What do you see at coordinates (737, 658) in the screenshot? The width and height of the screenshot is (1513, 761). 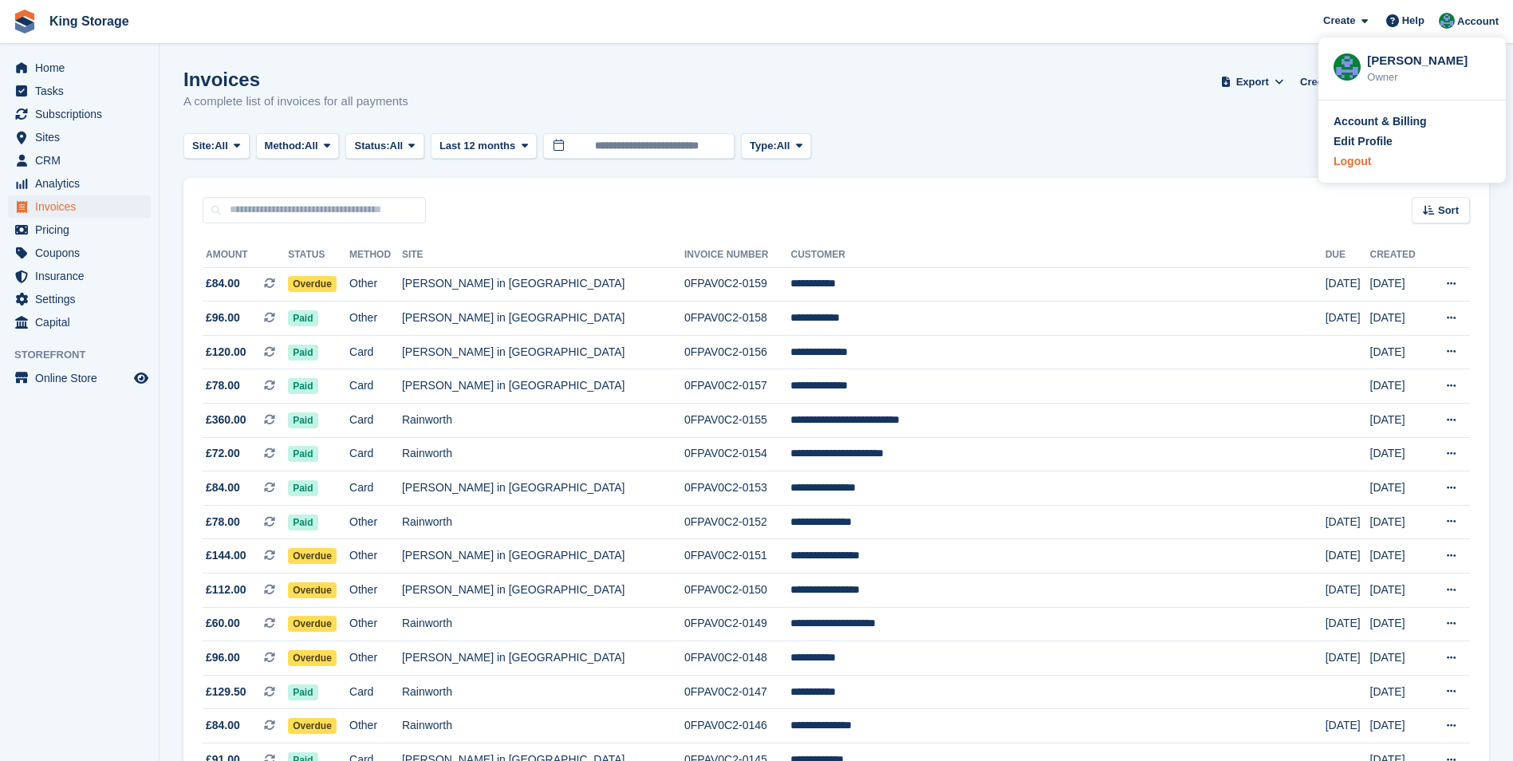 I see `td: 0FPAV0C2-0148` at bounding box center [737, 658].